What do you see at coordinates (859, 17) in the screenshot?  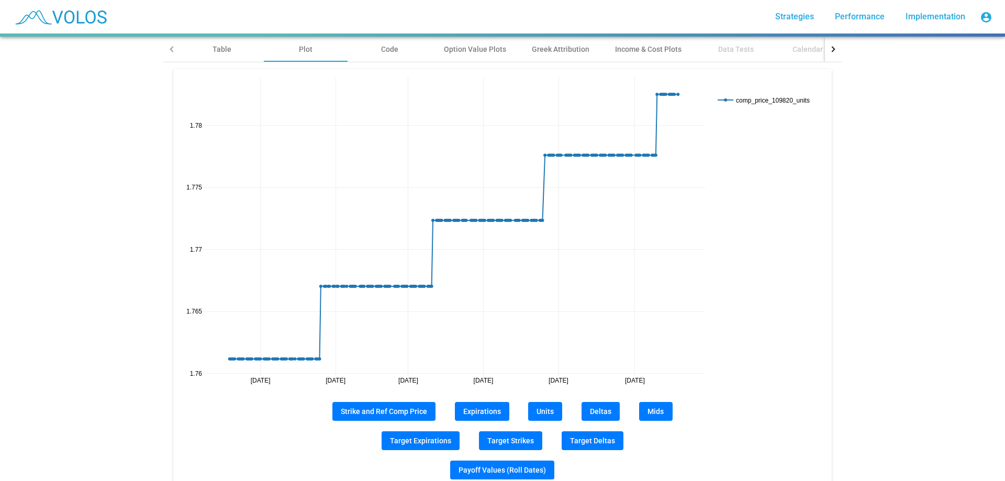 I see `a: Performance` at bounding box center [859, 17].